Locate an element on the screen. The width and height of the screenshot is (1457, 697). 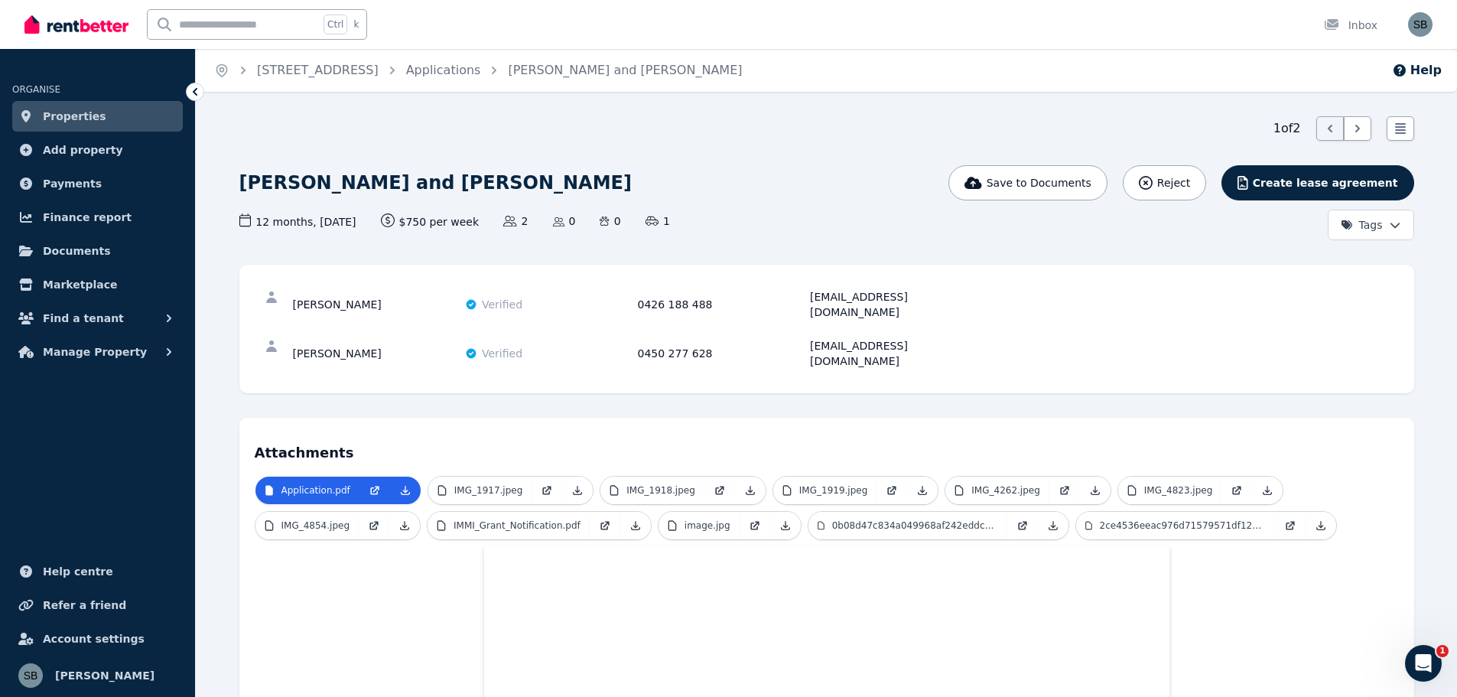
p: IMMI_Grant_Notification.pdf is located at coordinates (517, 526).